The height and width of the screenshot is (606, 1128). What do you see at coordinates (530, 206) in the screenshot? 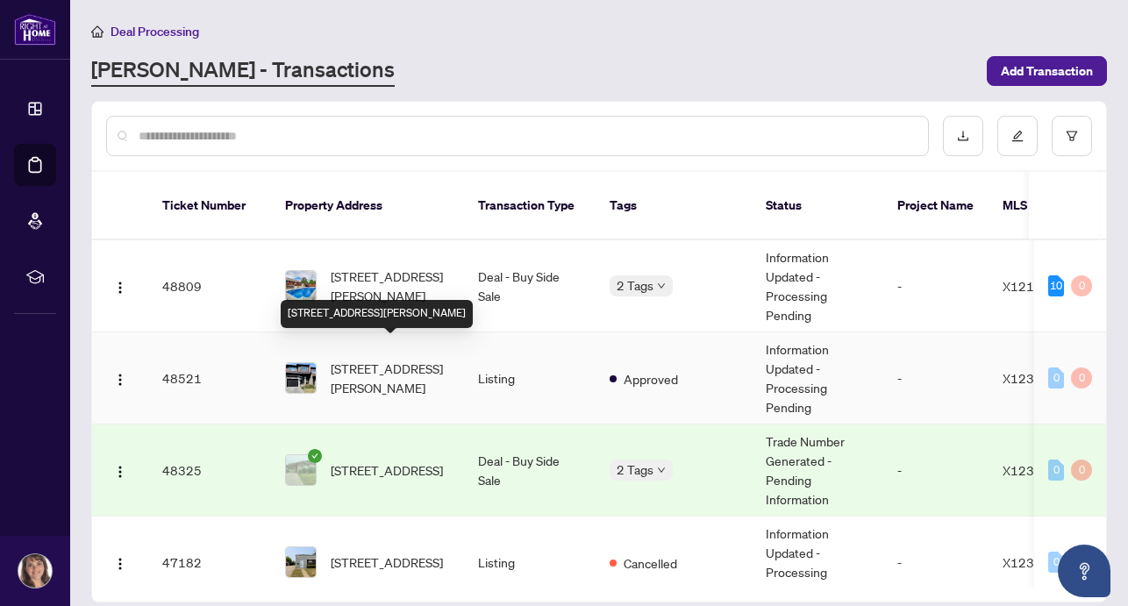
I see `th: Transaction Type` at bounding box center [530, 206].